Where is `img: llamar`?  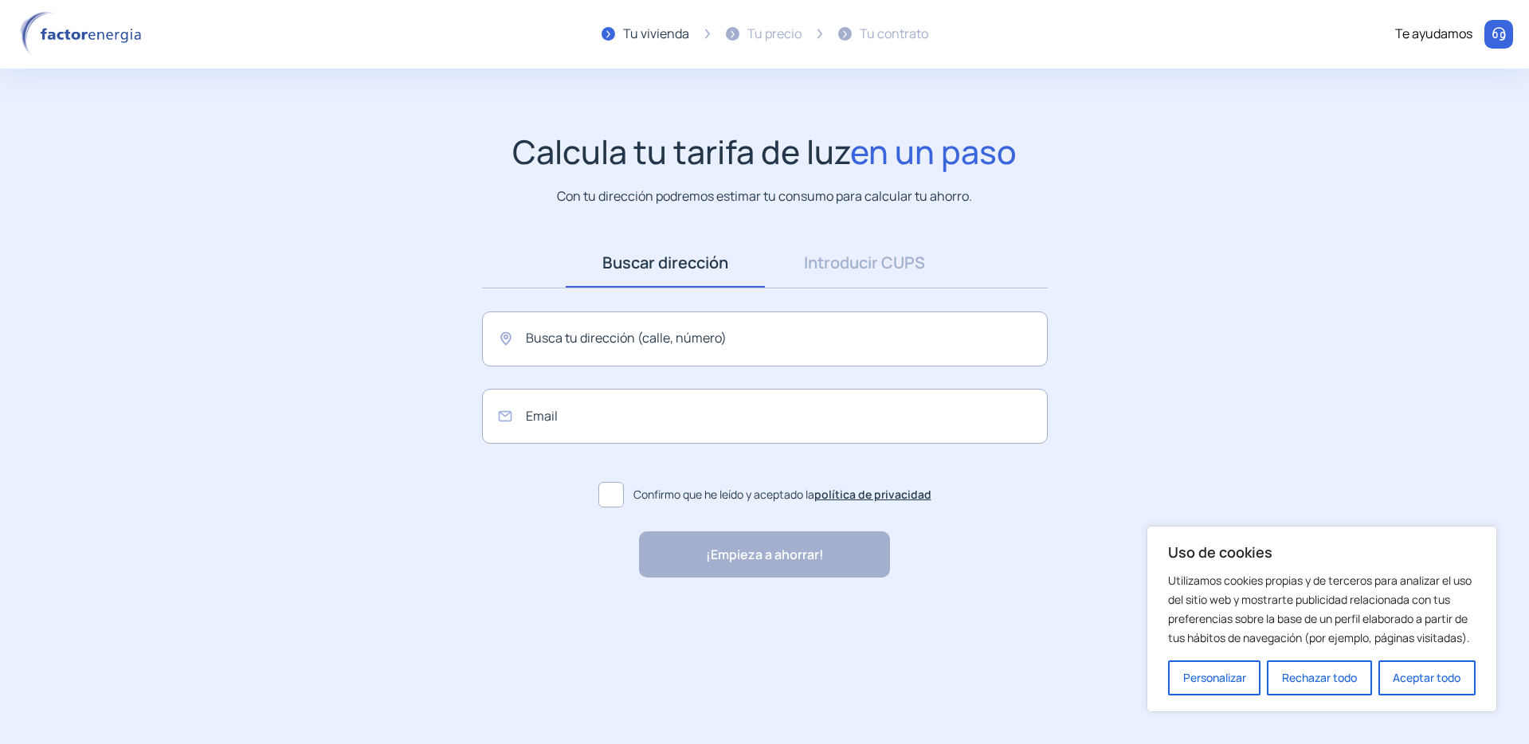 img: llamar is located at coordinates (1499, 34).